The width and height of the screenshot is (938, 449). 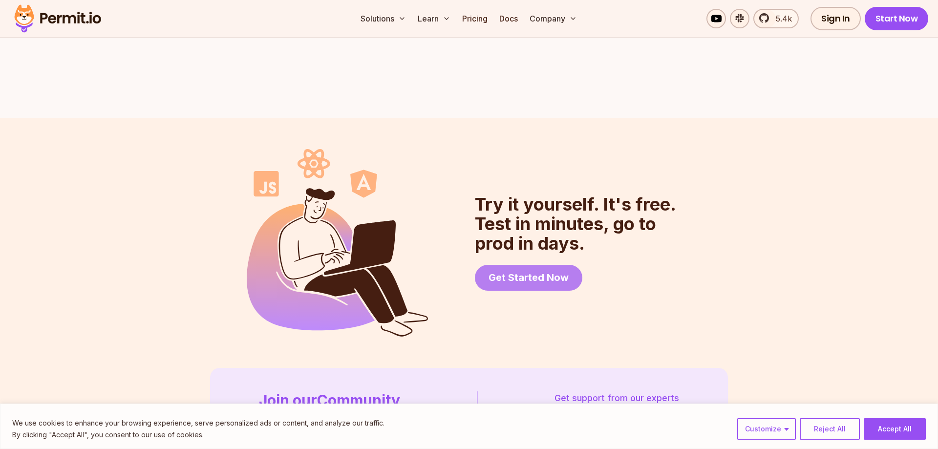 What do you see at coordinates (529, 278) in the screenshot?
I see `span: Get Started Now` at bounding box center [529, 278].